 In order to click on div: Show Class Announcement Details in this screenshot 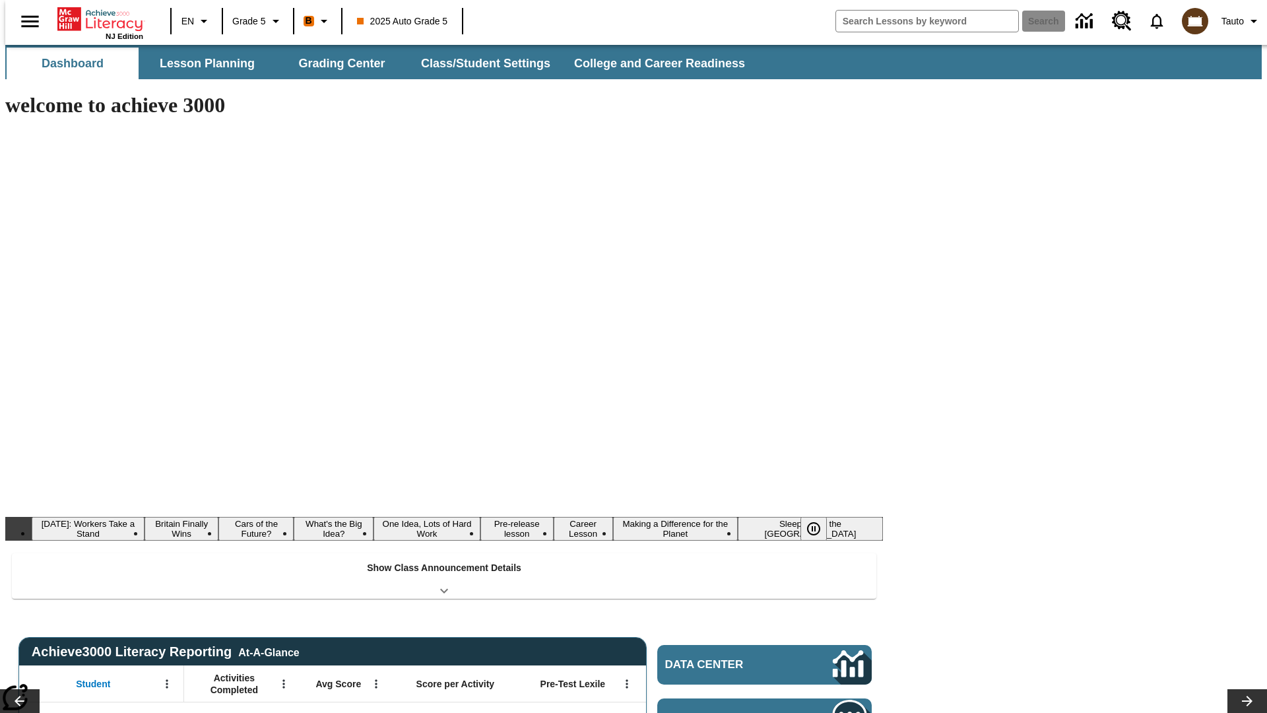, I will do `click(444, 576)`.